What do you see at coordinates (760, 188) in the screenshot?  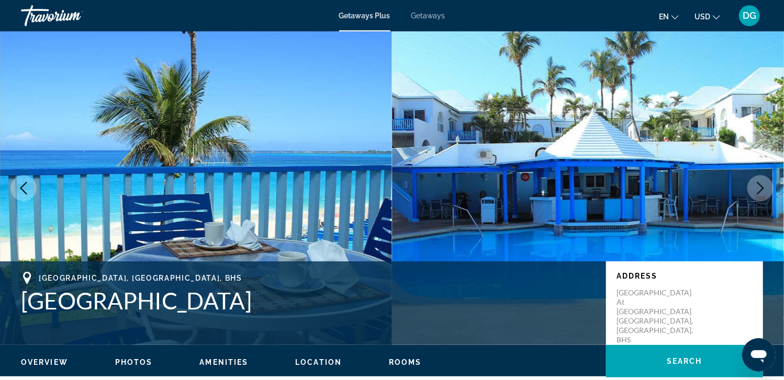 I see `button: Next image` at bounding box center [760, 188].